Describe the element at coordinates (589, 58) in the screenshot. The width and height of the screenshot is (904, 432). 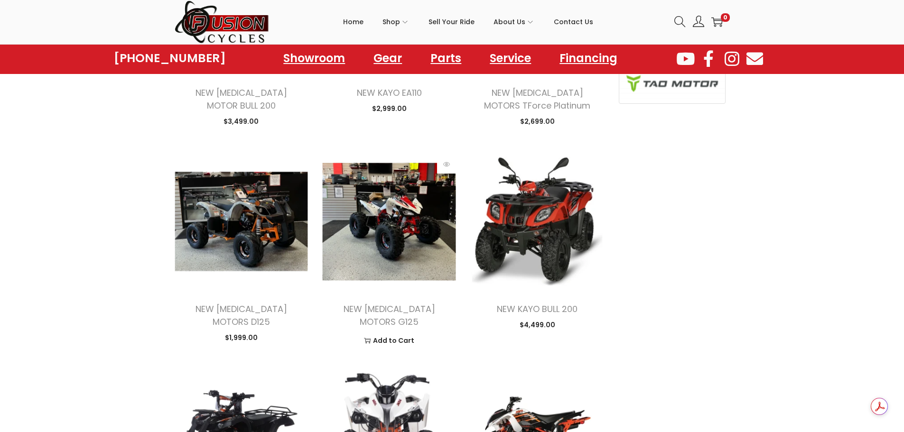
I see `a: Financing` at that location.